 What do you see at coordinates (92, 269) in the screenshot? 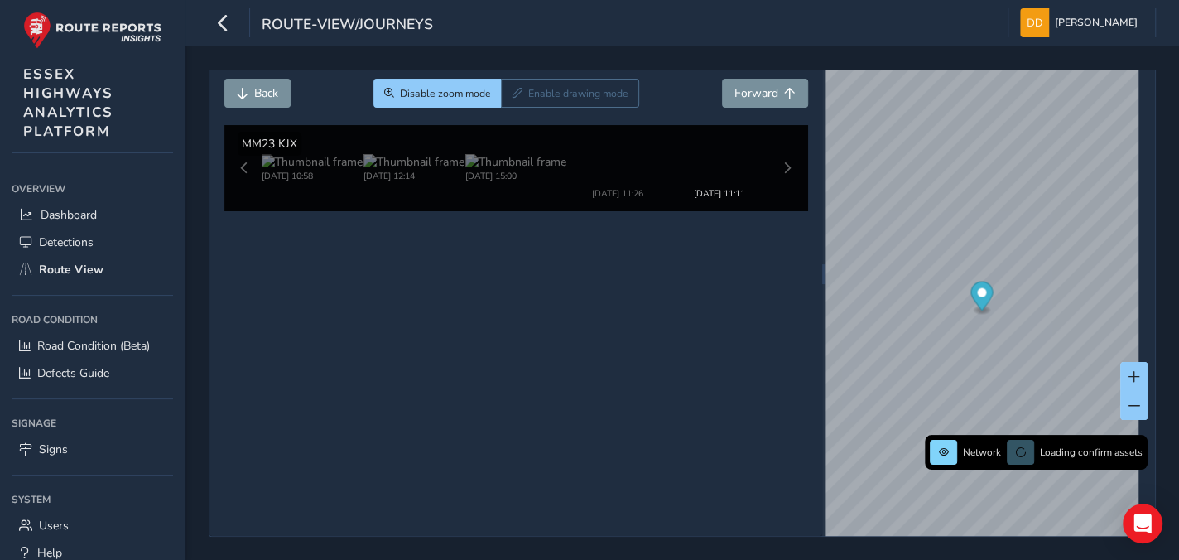
I see `a: Route View` at bounding box center [92, 269].